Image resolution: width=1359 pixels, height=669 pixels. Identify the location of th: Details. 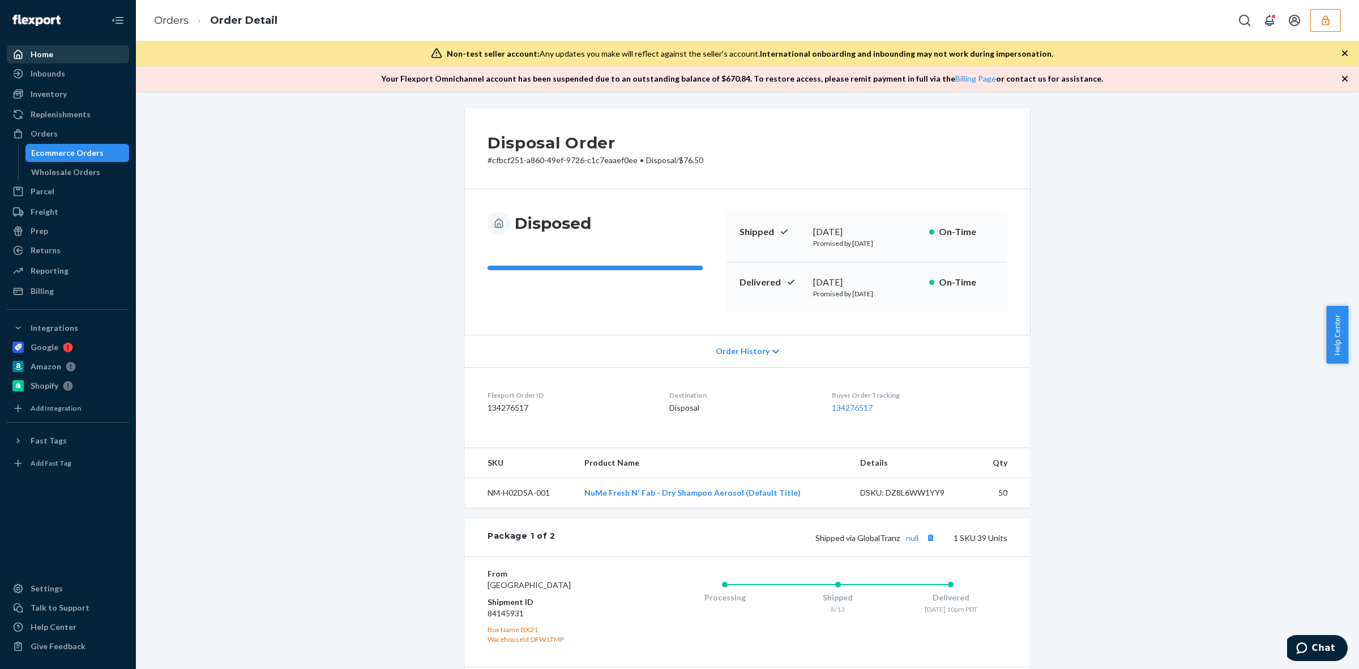
(913, 463).